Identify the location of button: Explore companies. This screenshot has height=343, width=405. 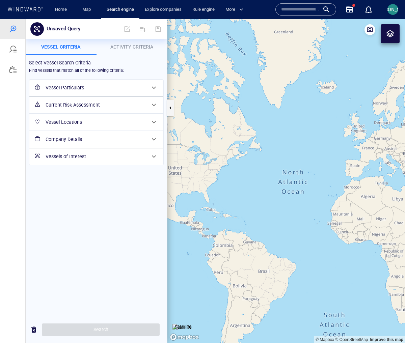
(163, 9).